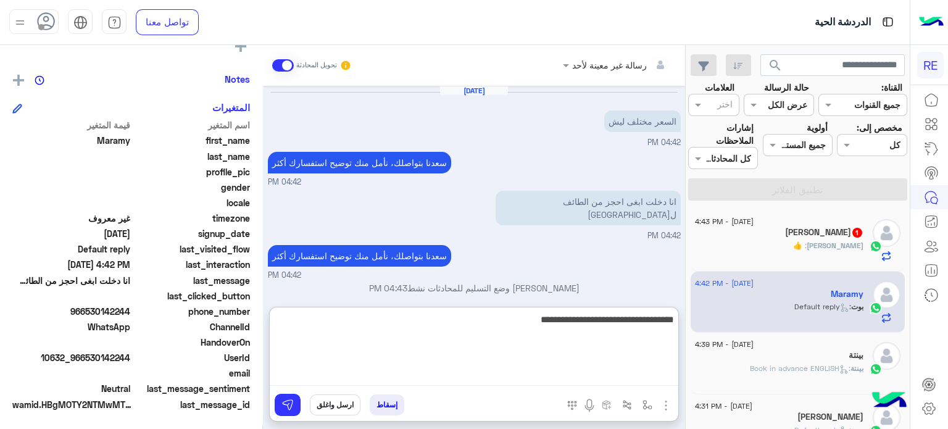 This screenshot has width=948, height=429. Describe the element at coordinates (824, 232) in the screenshot. I see `h5: عادل ابن ربيق` at that location.